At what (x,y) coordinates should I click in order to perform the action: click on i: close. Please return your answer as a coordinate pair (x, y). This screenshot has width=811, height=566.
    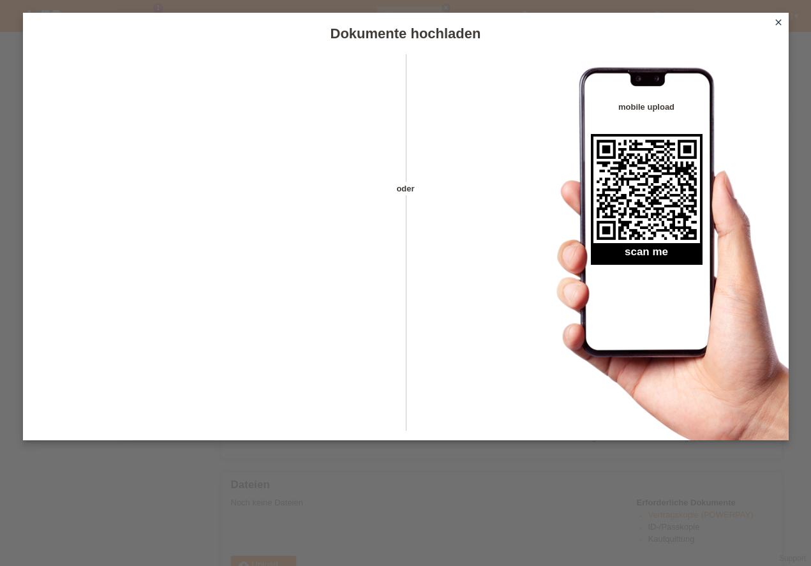
    Looking at the image, I should click on (778, 22).